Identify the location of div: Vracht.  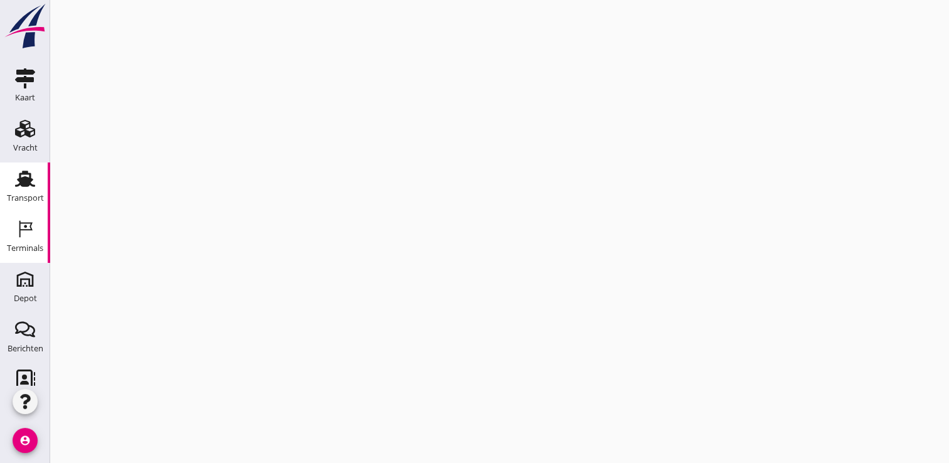
(25, 147).